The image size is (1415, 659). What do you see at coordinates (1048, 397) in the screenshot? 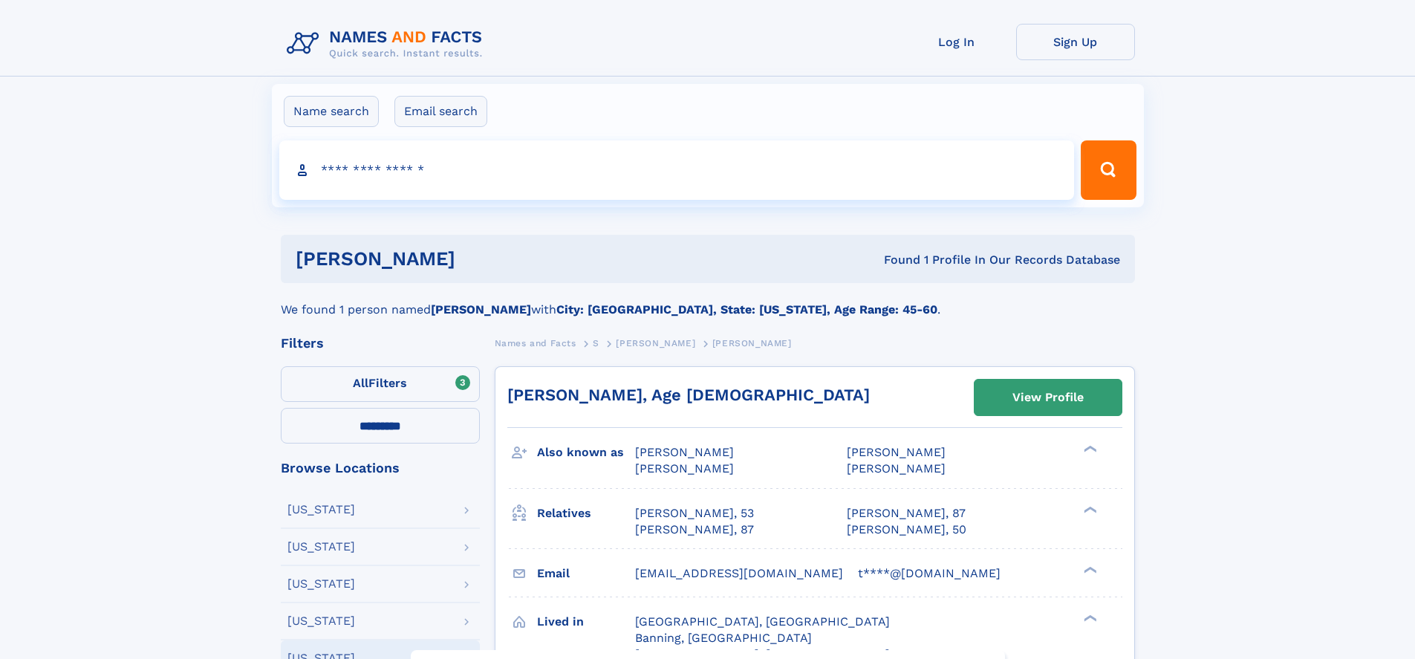
I see `div: View Profile` at bounding box center [1048, 397].